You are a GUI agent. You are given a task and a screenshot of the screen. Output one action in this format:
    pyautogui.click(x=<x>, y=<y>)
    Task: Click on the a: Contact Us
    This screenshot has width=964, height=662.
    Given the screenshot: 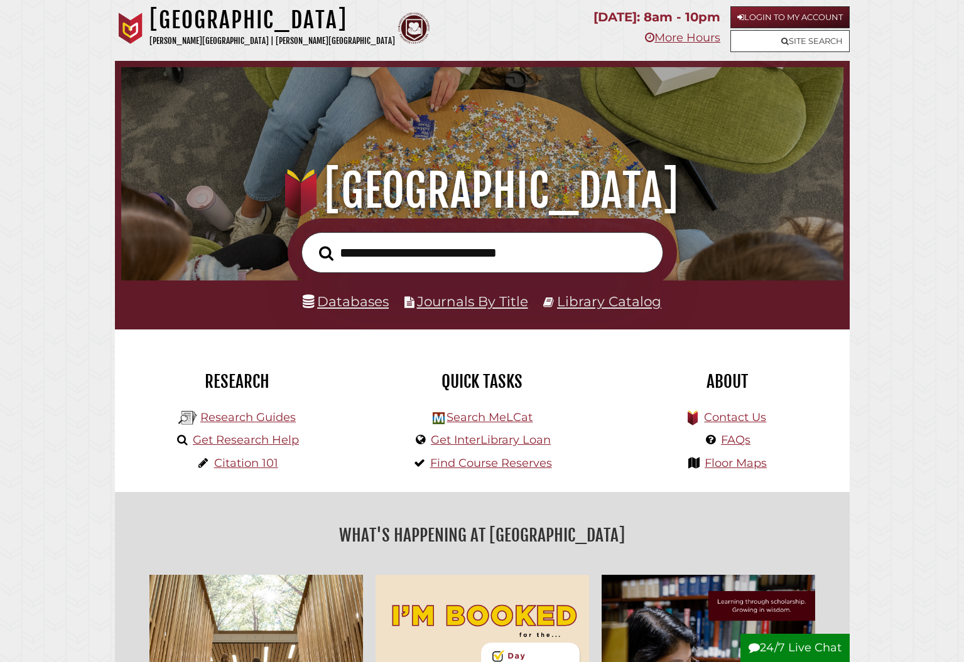 What is the action you would take?
    pyautogui.click(x=735, y=417)
    